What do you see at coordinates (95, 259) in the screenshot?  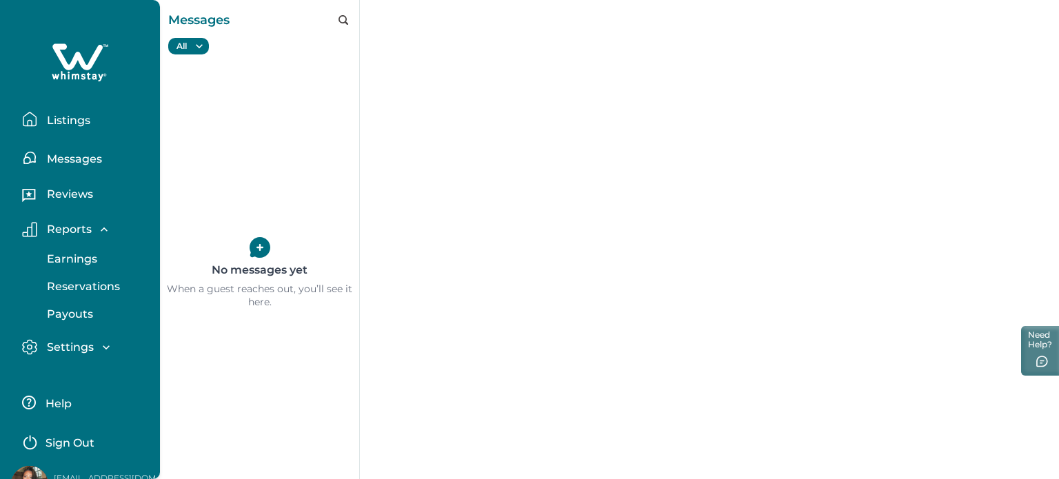 I see `button: Earnings` at bounding box center [95, 259].